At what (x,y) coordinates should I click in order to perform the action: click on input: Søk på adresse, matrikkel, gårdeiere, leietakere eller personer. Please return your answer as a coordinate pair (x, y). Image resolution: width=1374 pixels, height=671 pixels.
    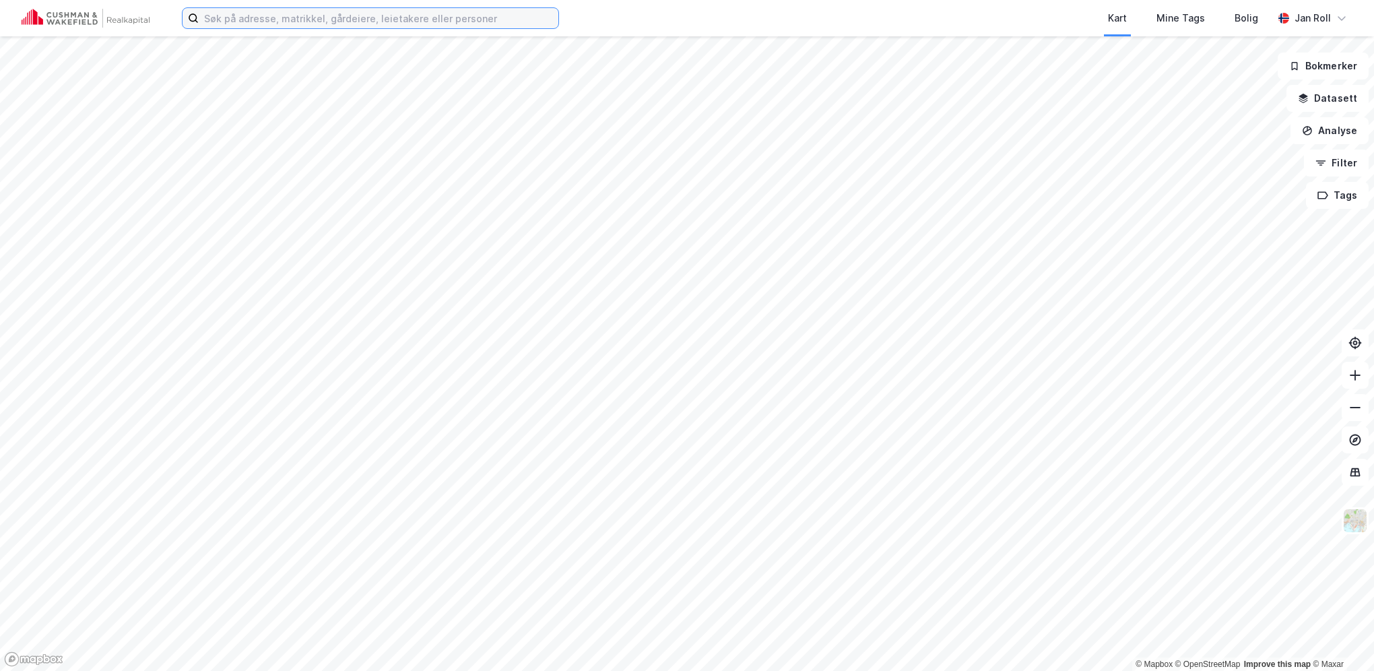
    Looking at the image, I should click on (379, 18).